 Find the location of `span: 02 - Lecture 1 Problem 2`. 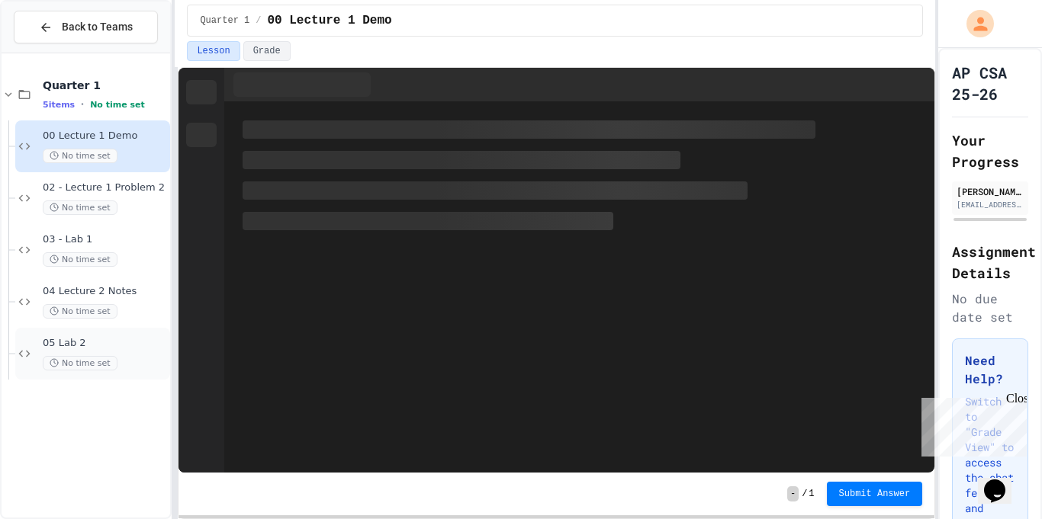

span: 02 - Lecture 1 Problem 2 is located at coordinates (104, 188).